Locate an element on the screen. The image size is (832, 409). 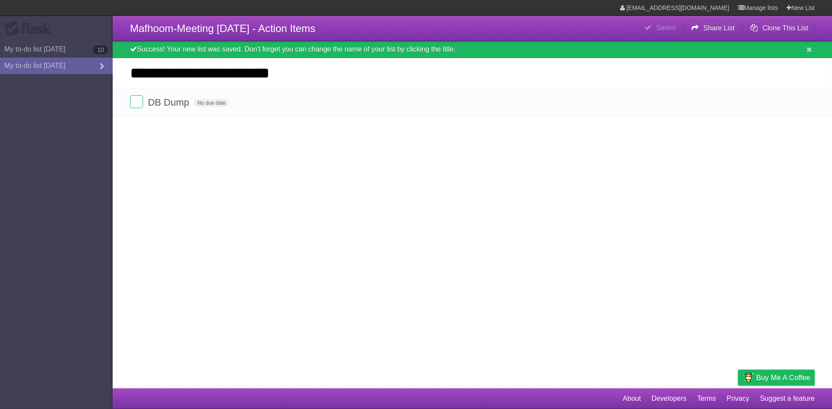
span: No due date is located at coordinates (211, 103).